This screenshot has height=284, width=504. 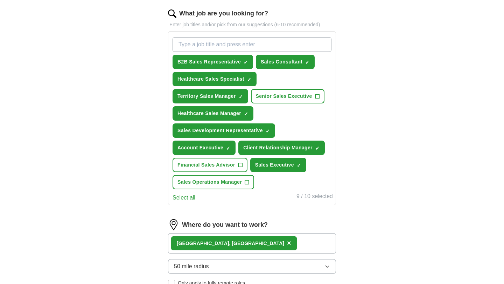 I want to click on span: B2B Sales Representative, so click(x=209, y=62).